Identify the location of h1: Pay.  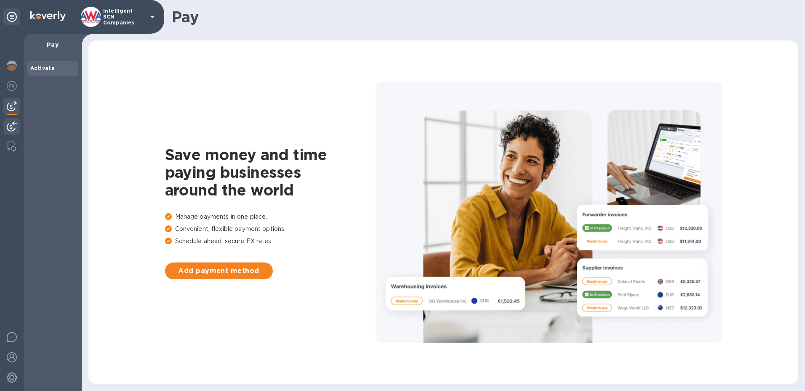
(481, 17).